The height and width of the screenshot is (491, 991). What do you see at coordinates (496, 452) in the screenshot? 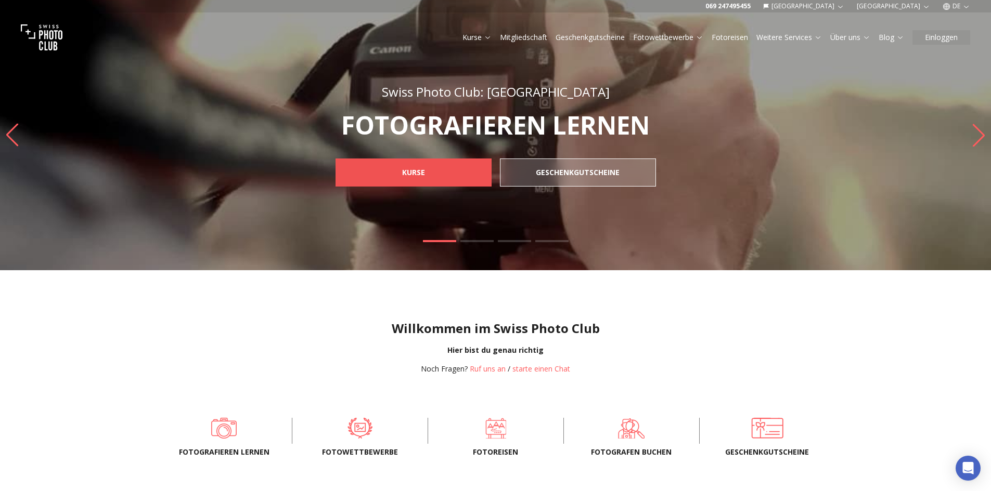
I see `span: Fotoreisen` at bounding box center [496, 452].